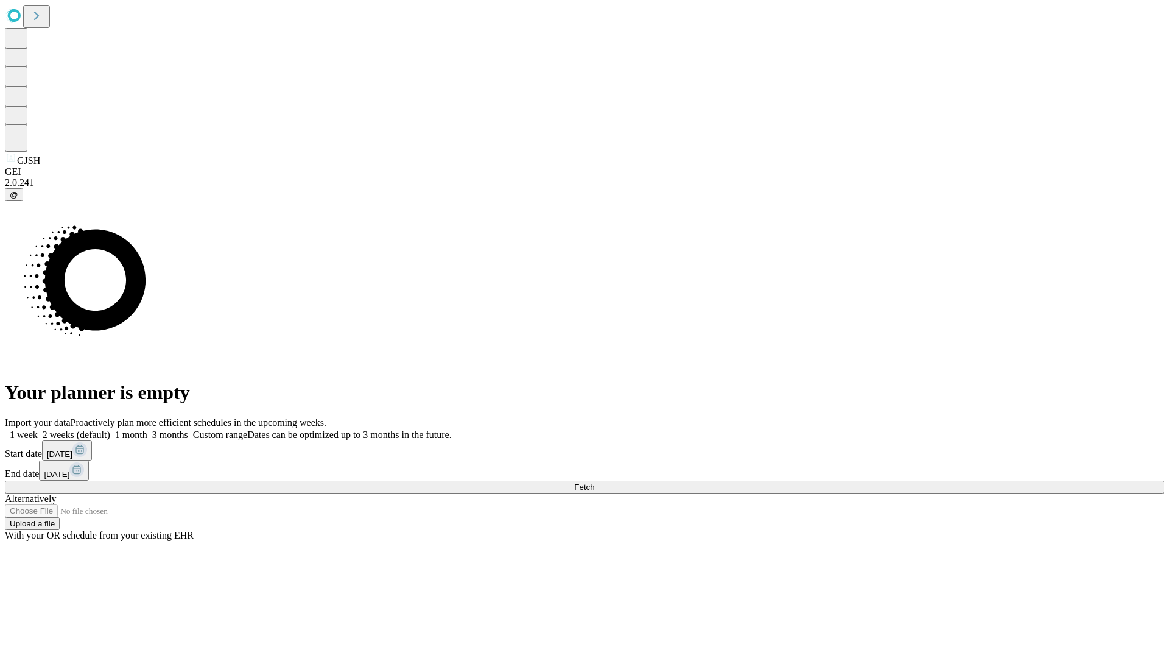 Image resolution: width=1169 pixels, height=658 pixels. Describe the element at coordinates (585, 450) in the screenshot. I see `div: Start date` at that location.